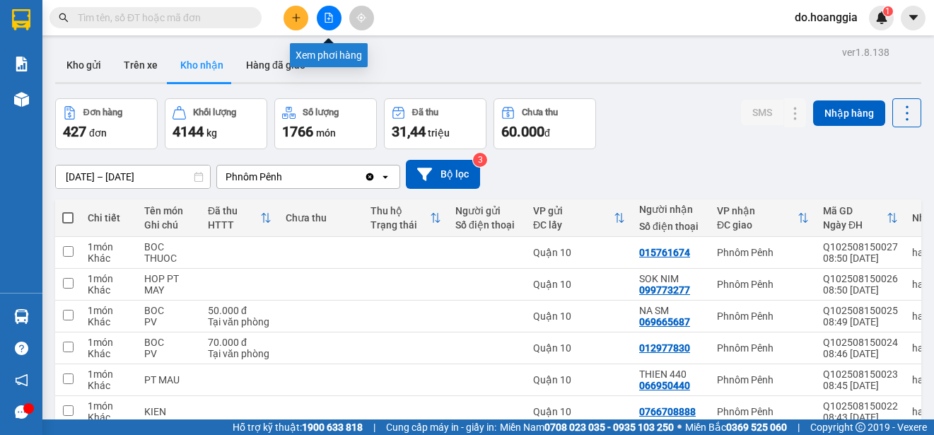 This screenshot has width=934, height=435. I want to click on span: Miền Nam, so click(587, 427).